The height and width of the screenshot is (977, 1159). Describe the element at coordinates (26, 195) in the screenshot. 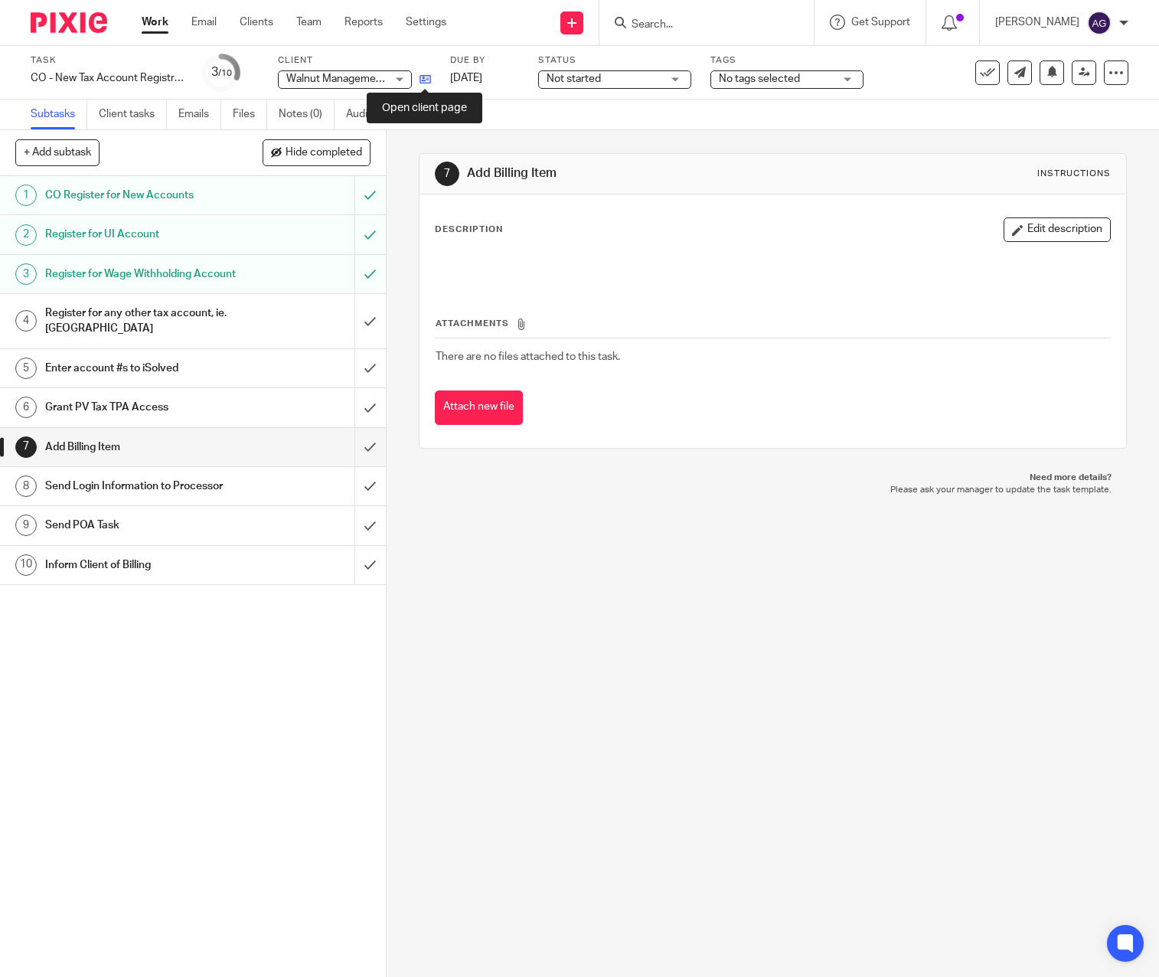

I see `div: 1` at that location.